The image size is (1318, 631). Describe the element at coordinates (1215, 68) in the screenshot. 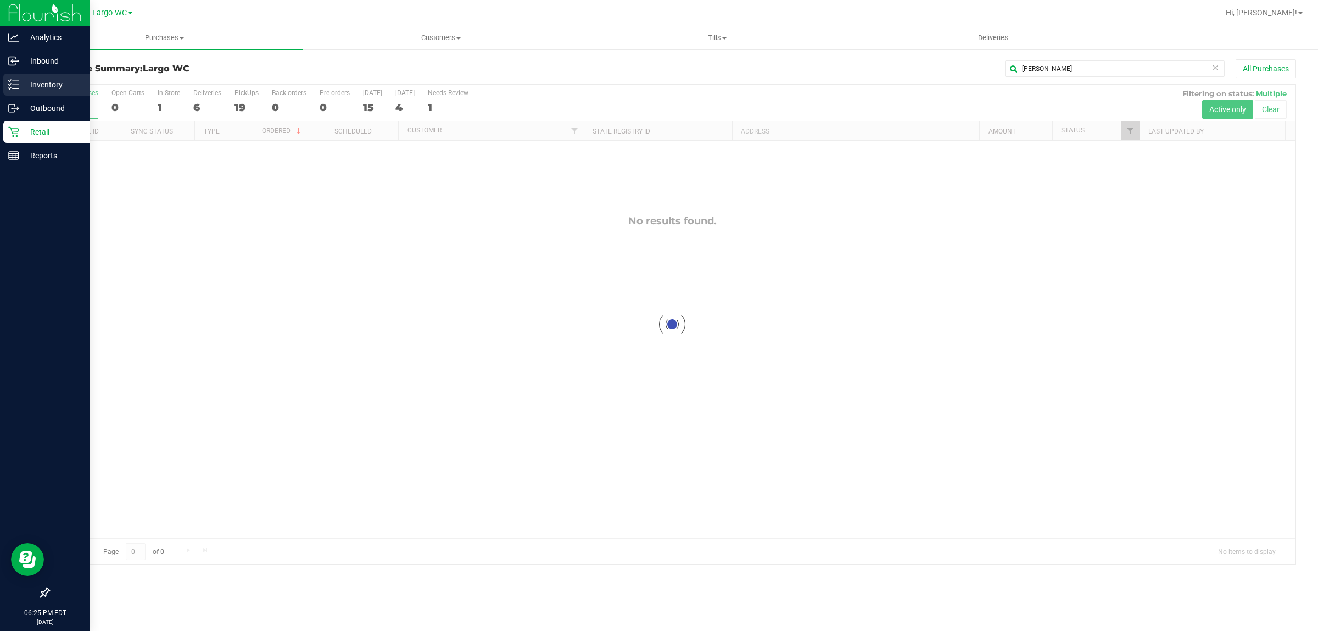

I see `span: Clear` at that location.